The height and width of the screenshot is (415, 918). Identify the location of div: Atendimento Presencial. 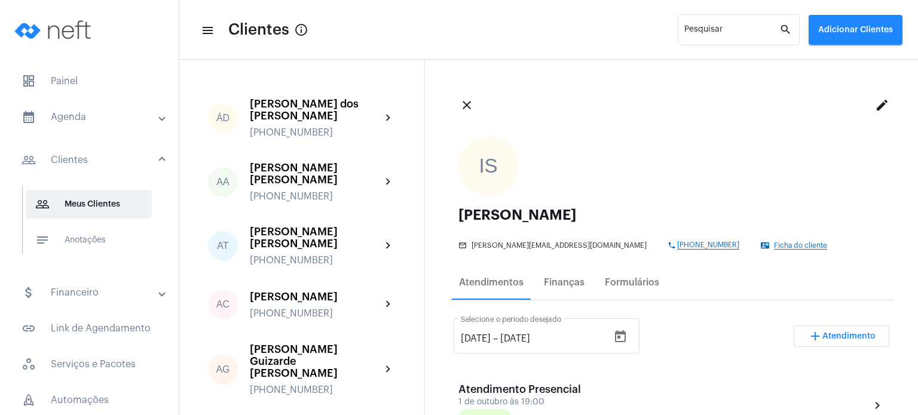
(519, 390).